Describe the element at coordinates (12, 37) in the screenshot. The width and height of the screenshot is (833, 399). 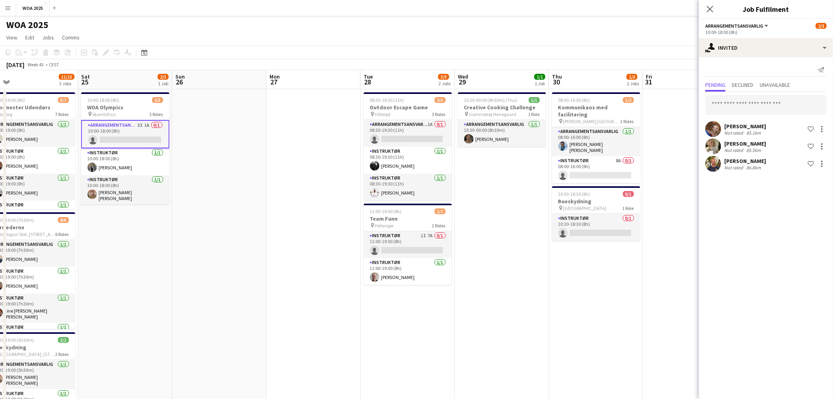
I see `a: View` at that location.